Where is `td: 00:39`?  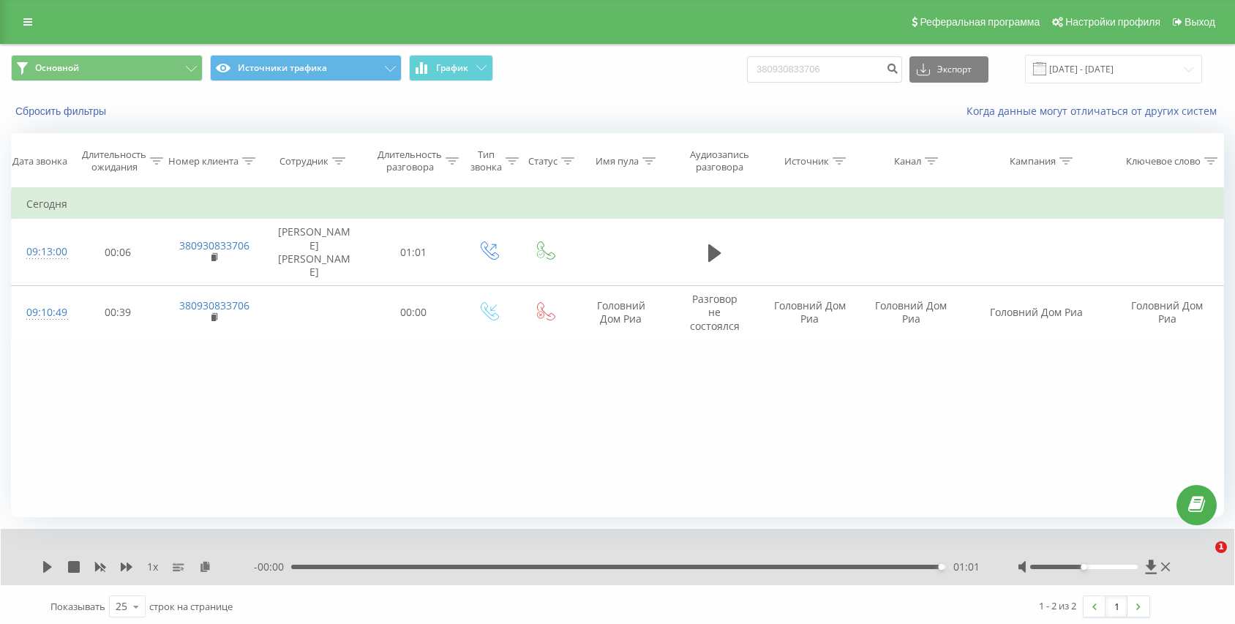
td: 00:39 is located at coordinates (118, 313).